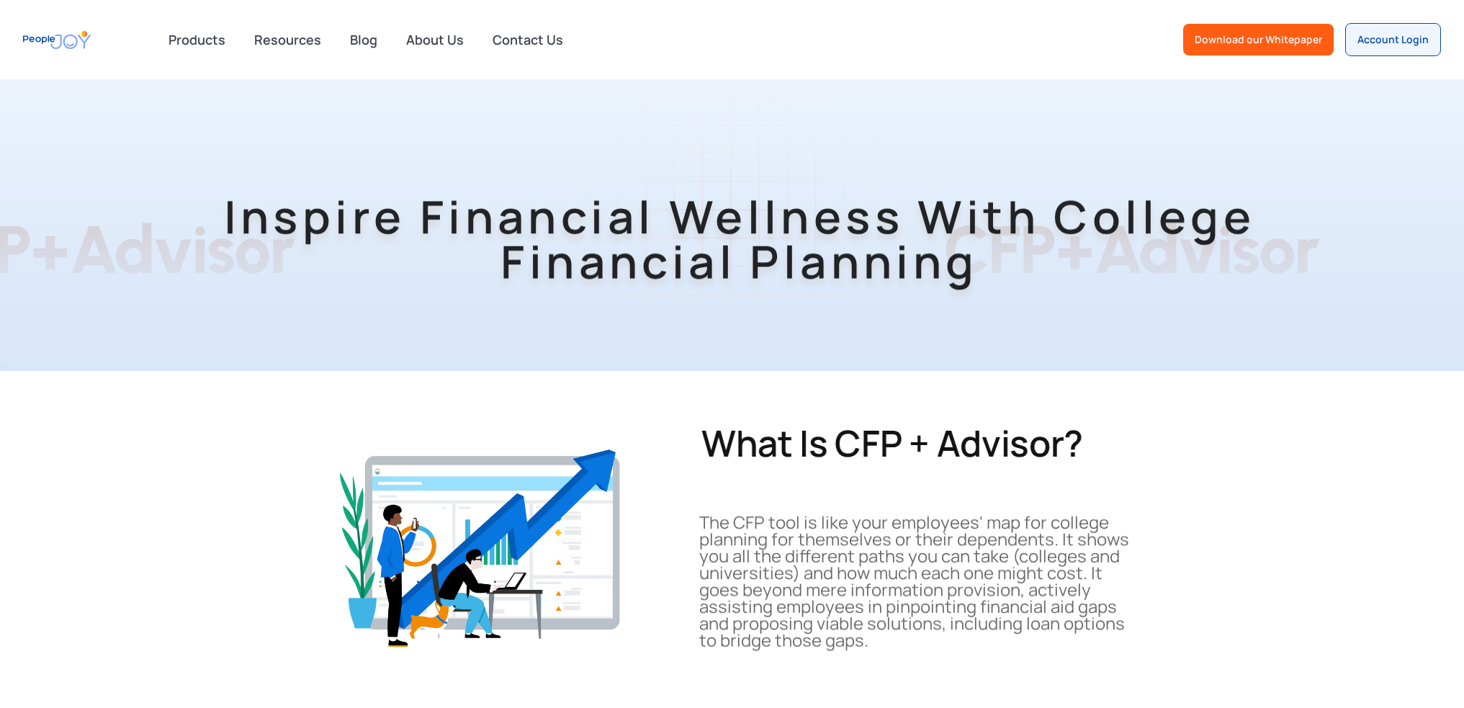  What do you see at coordinates (197, 40) in the screenshot?
I see `div: Products` at bounding box center [197, 40].